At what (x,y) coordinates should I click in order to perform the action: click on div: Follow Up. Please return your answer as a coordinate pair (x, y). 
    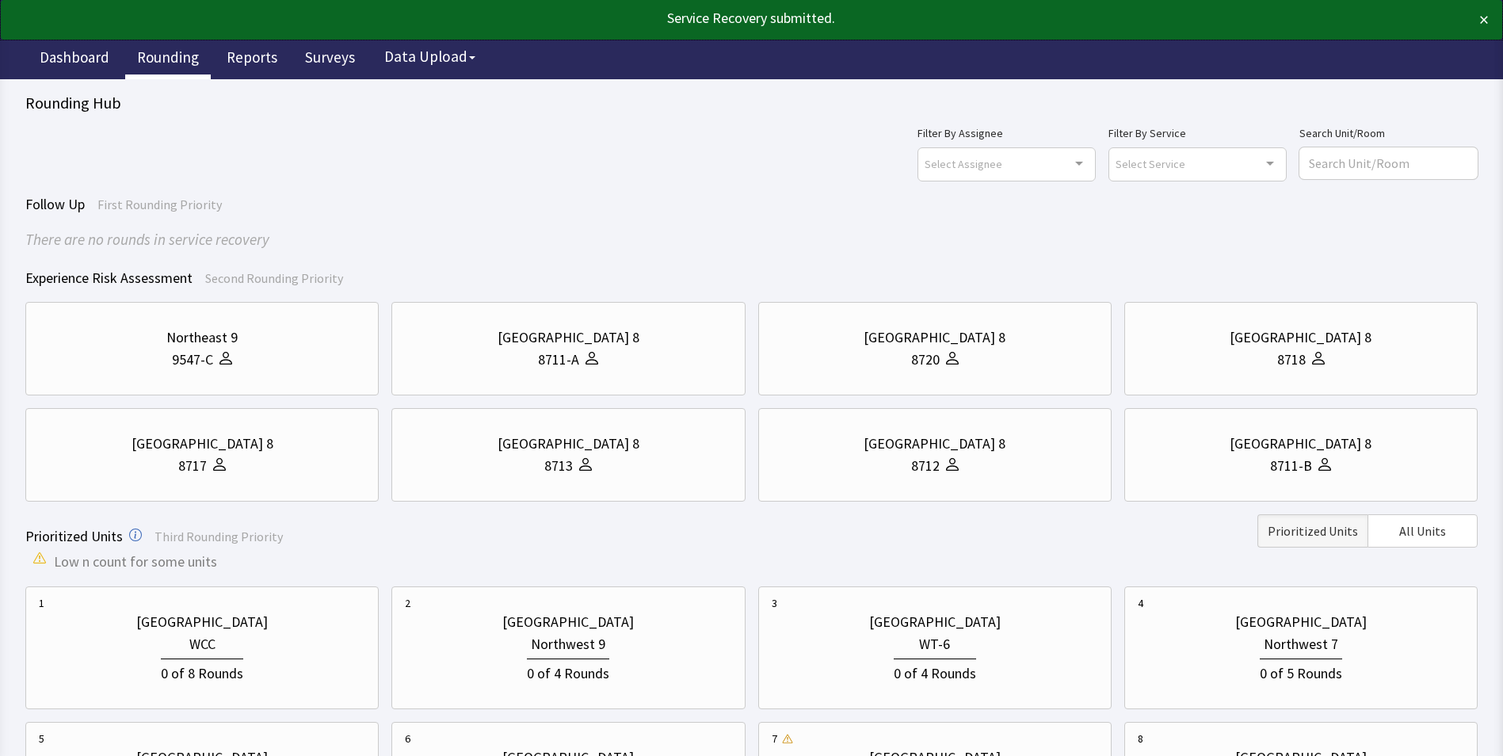
    Looking at the image, I should click on (751, 204).